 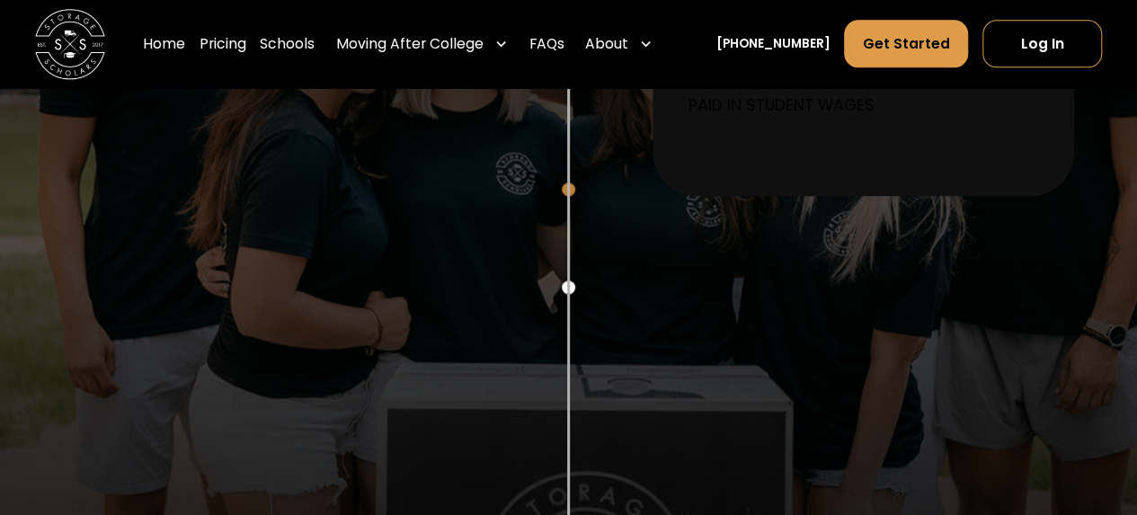 I want to click on a: Schools, so click(x=287, y=44).